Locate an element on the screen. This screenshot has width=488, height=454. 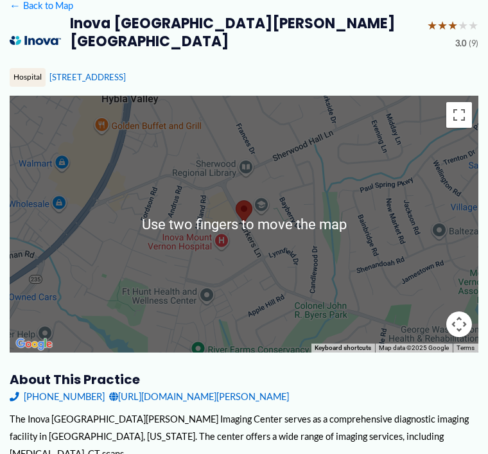
a: Terms (opens in new tab) is located at coordinates (466, 347).